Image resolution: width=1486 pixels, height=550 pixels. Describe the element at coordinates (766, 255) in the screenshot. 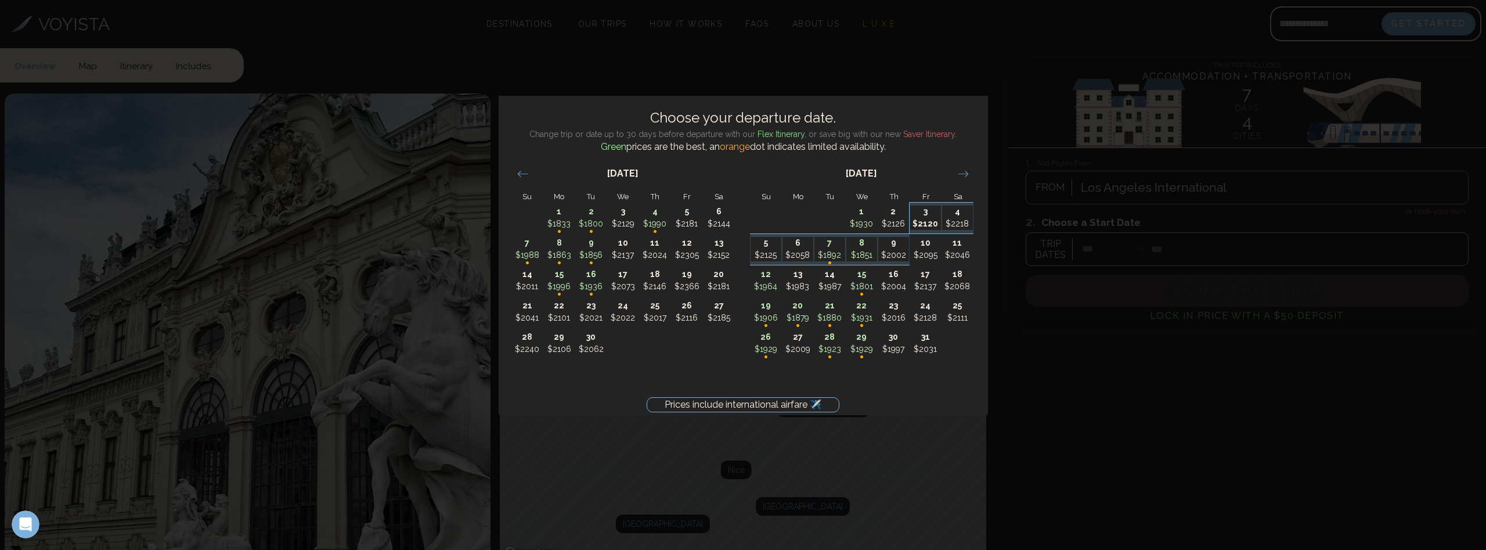

I see `p: $2125` at that location.